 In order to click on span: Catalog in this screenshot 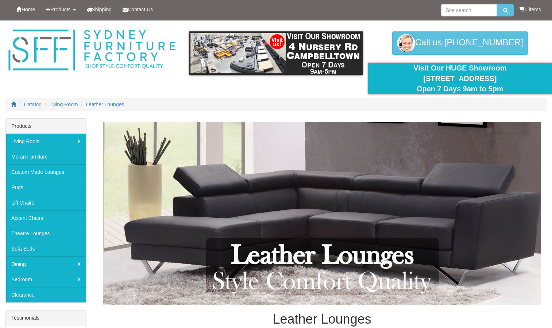, I will do `click(33, 104)`.